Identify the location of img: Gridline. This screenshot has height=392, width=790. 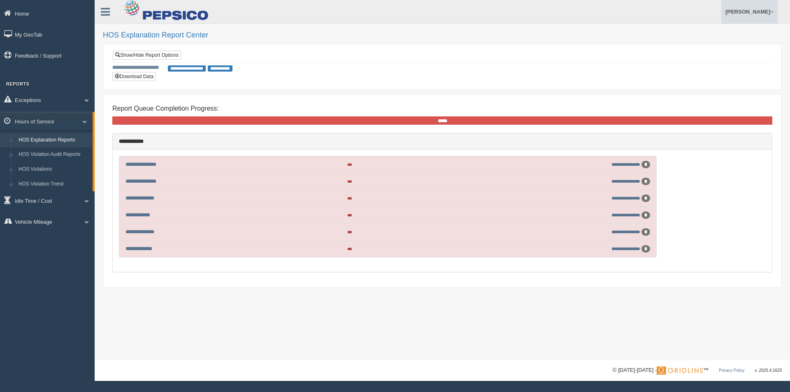
(680, 371).